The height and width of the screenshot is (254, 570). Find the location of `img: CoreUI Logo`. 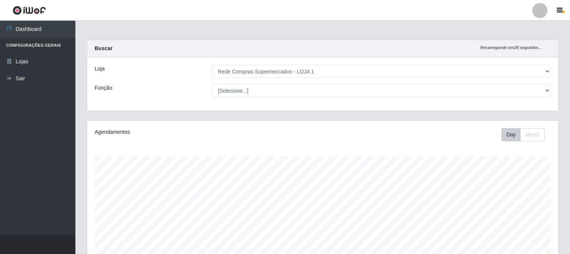

img: CoreUI Logo is located at coordinates (29, 10).